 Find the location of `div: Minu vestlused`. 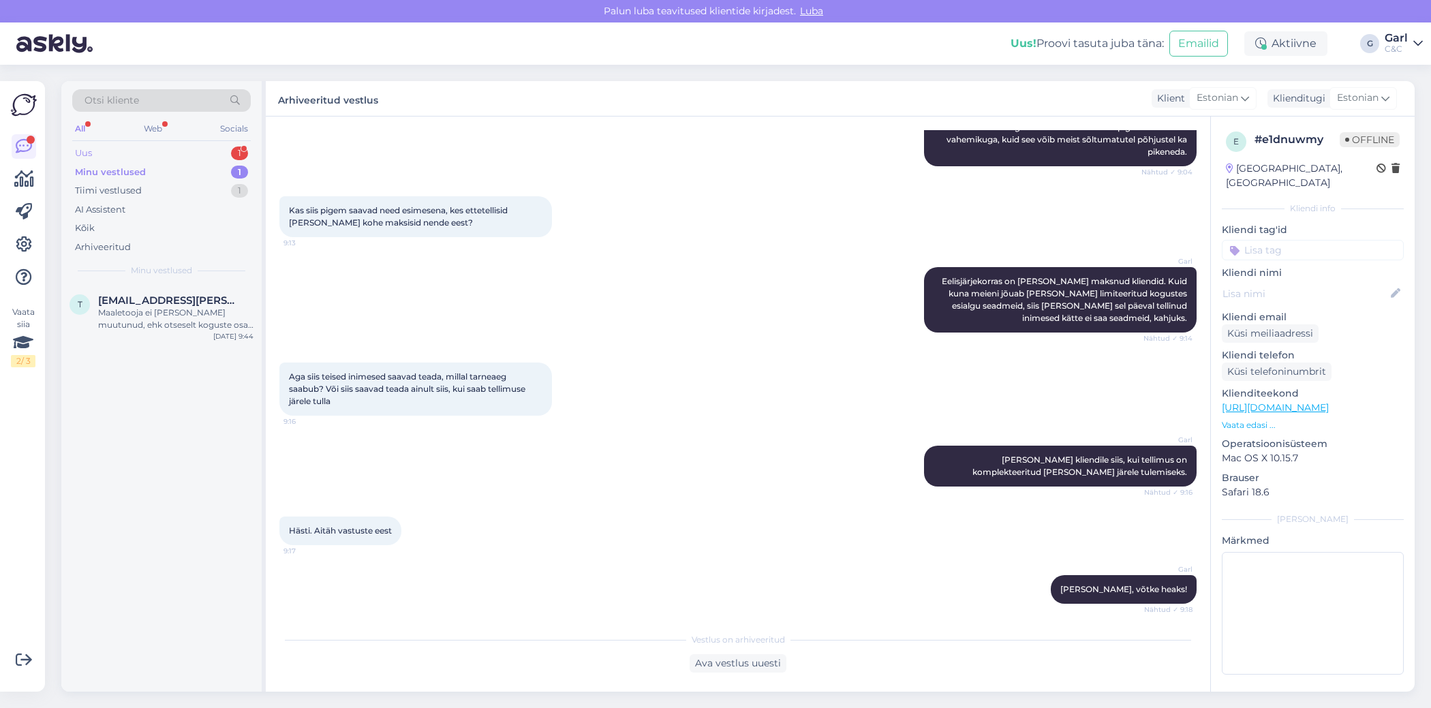

div: Minu vestlused is located at coordinates (110, 172).